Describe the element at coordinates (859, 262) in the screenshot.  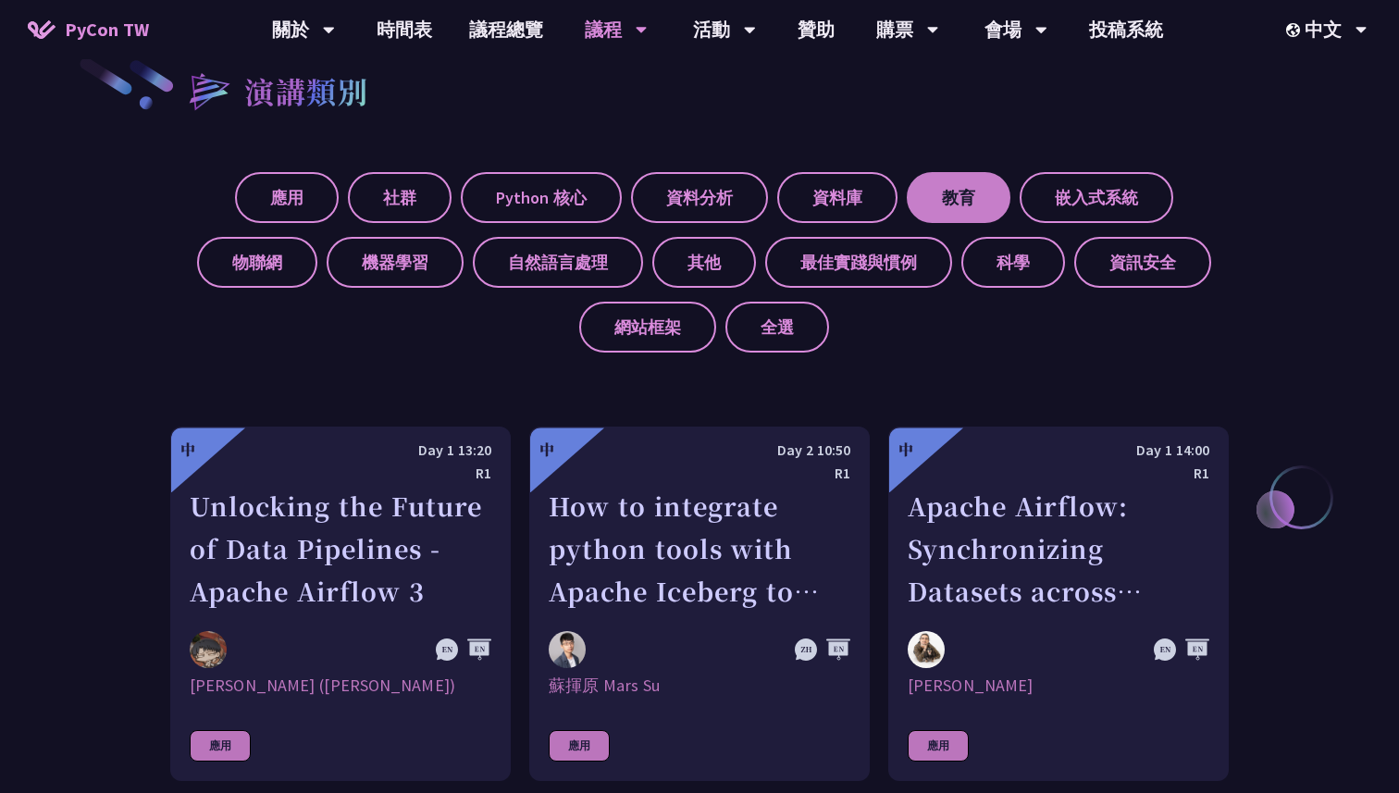
I see `label: 最佳實踐與慣例` at that location.